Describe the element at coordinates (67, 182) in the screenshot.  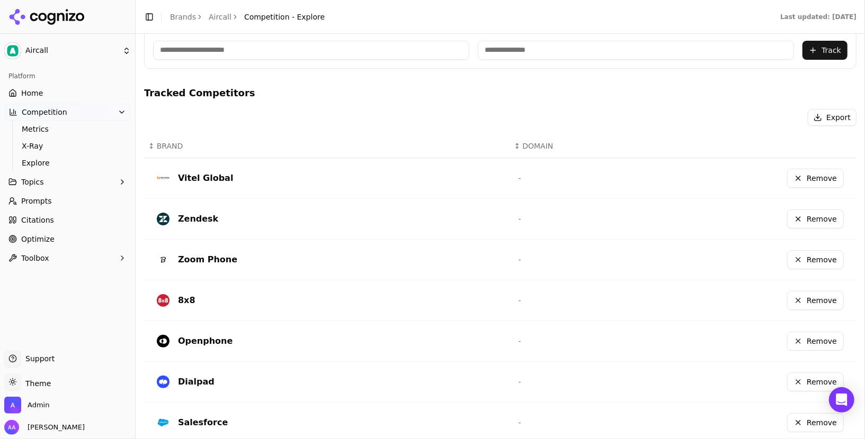
I see `button: Topics` at that location.